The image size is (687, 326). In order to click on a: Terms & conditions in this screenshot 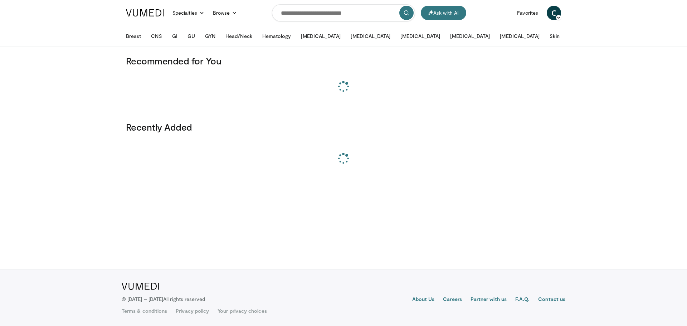, I will do `click(144, 311)`.